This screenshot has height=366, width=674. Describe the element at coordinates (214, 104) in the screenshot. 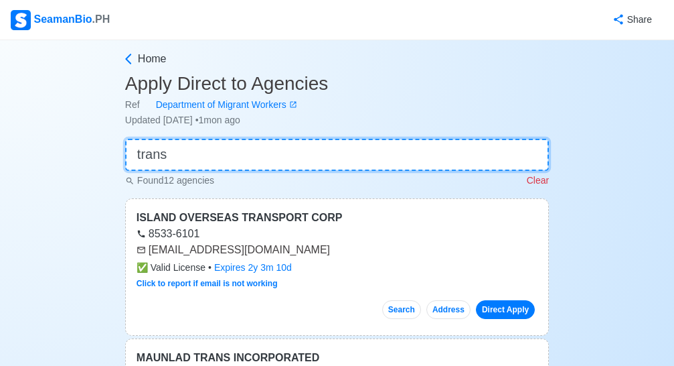

I see `div: Department of Migrant Workers` at that location.